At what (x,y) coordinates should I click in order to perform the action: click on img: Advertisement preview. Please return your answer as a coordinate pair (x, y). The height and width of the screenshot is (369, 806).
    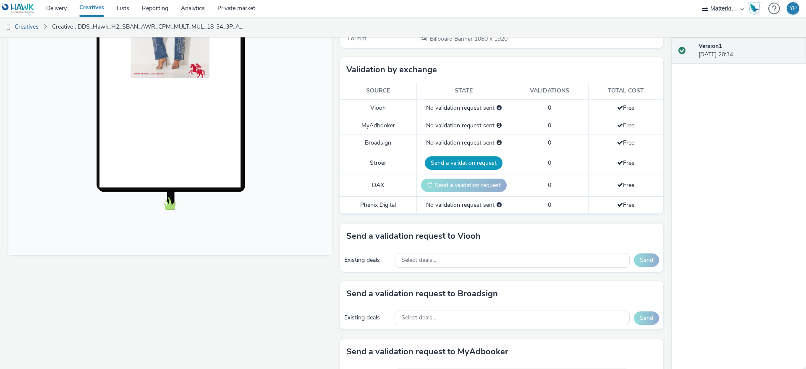
    Looking at the image, I should click on (162, 97).